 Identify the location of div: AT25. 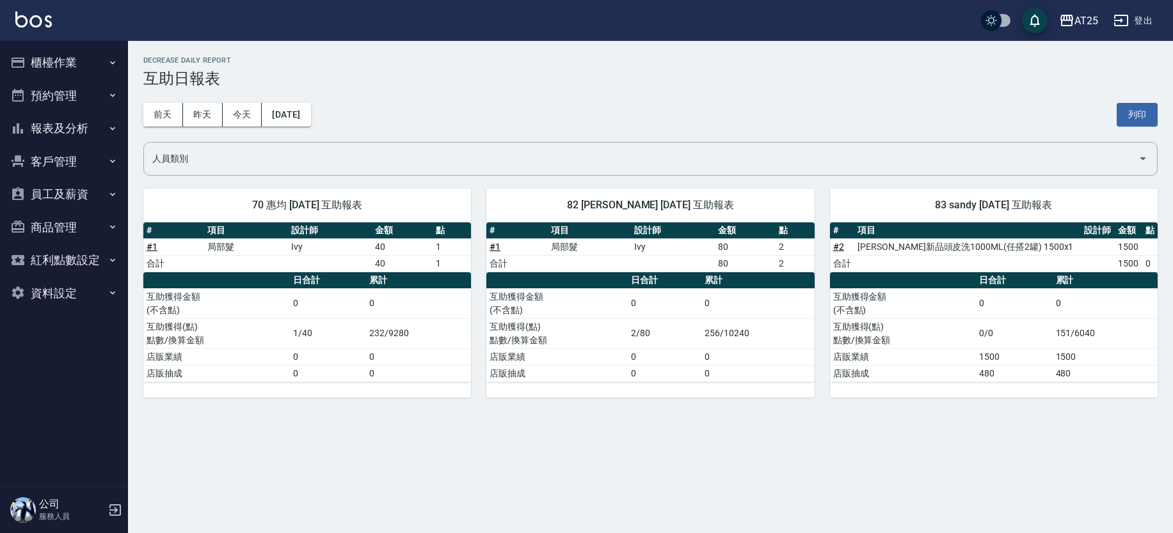
(1086, 20).